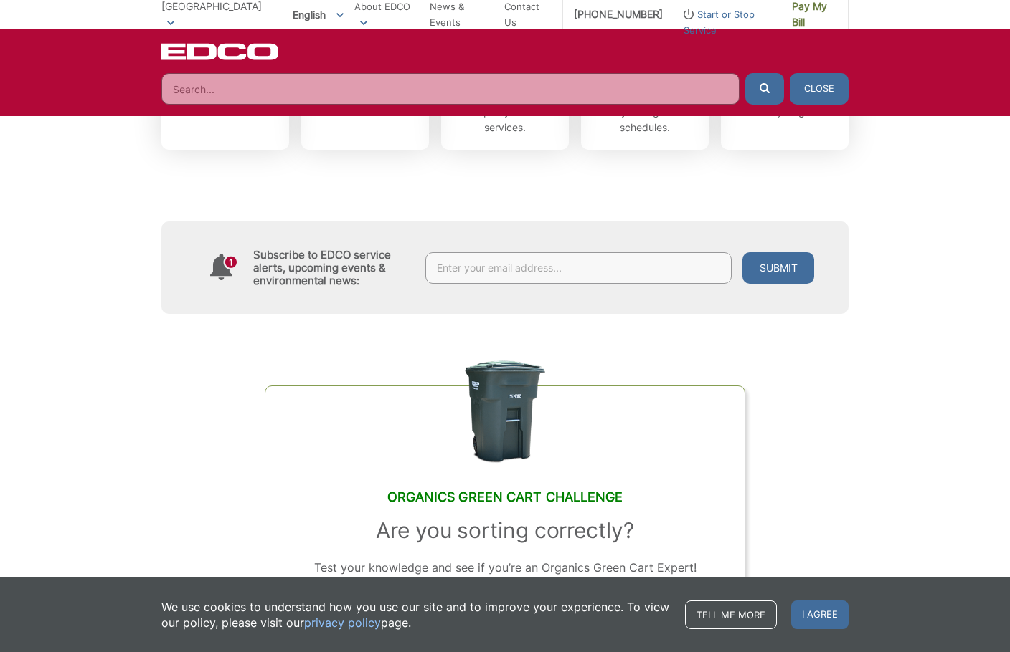  I want to click on h4: Subscribe to EDCO service alerts, upcoming events & environmental news:, so click(332, 268).